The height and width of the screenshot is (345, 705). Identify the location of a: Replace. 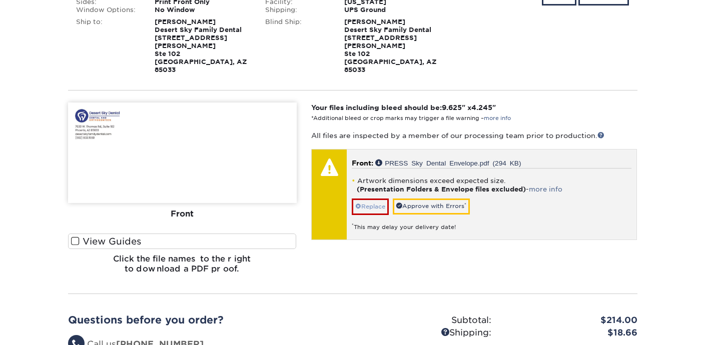
(370, 207).